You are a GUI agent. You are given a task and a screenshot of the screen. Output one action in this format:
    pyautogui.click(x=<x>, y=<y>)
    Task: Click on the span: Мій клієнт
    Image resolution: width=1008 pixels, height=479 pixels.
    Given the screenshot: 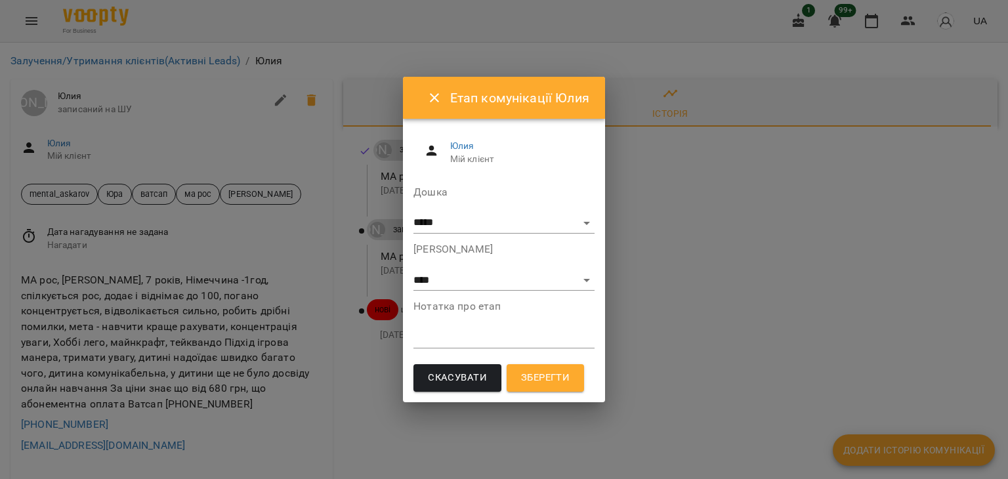 What is the action you would take?
    pyautogui.click(x=517, y=159)
    